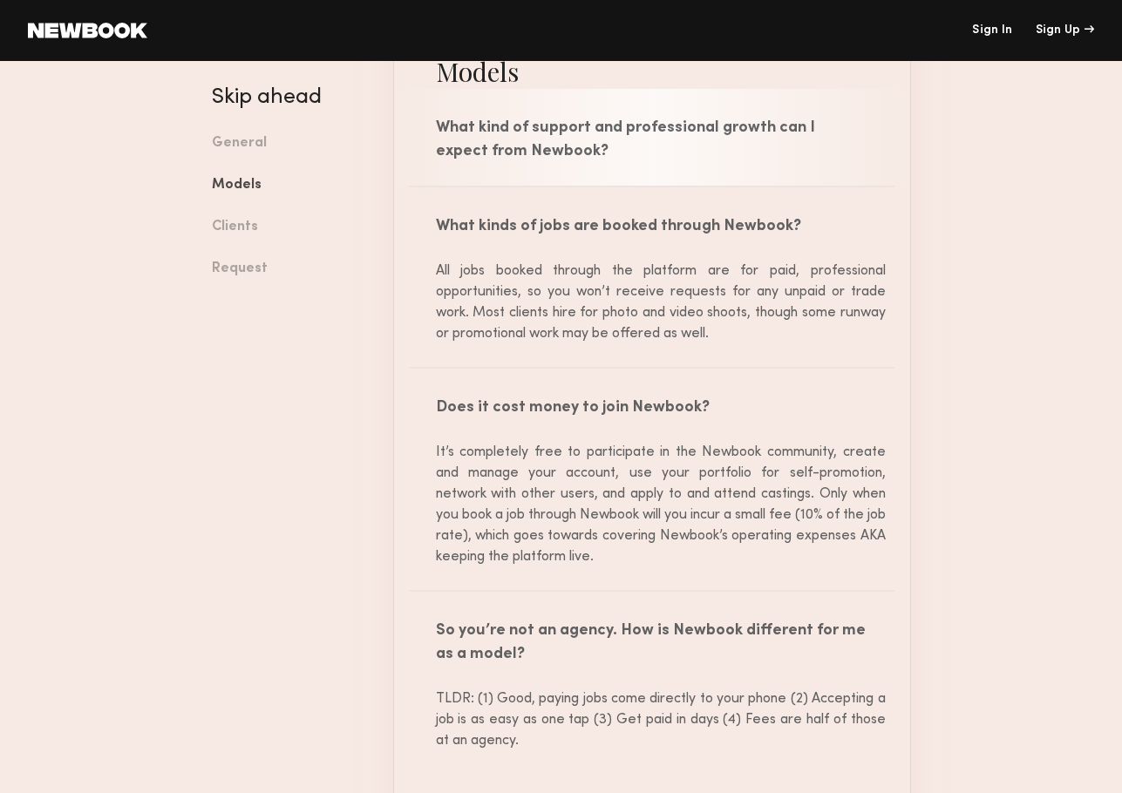 The height and width of the screenshot is (793, 1122). Describe the element at coordinates (992, 31) in the screenshot. I see `a: Sign In` at that location.